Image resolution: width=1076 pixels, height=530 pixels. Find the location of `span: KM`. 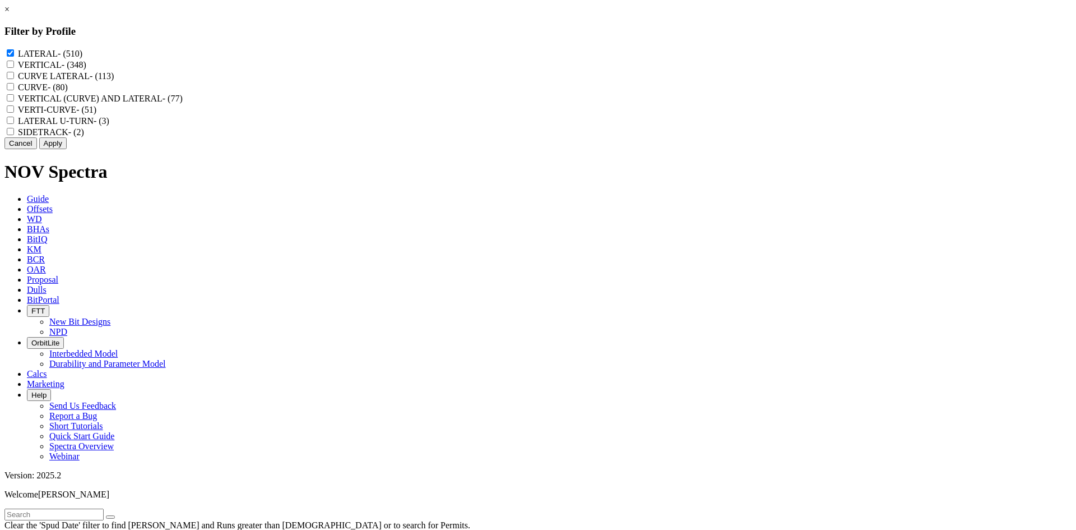

span: KM is located at coordinates (34, 249).